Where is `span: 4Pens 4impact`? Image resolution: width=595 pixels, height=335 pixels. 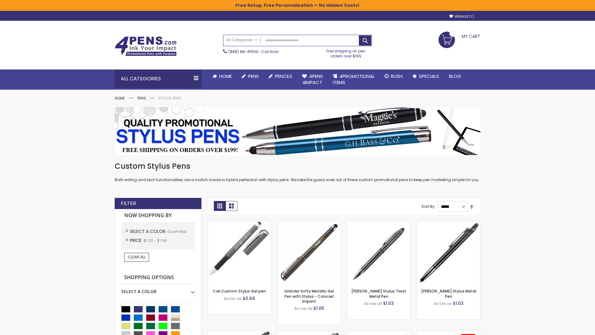
span: 4Pens 4impact is located at coordinates (312, 79).